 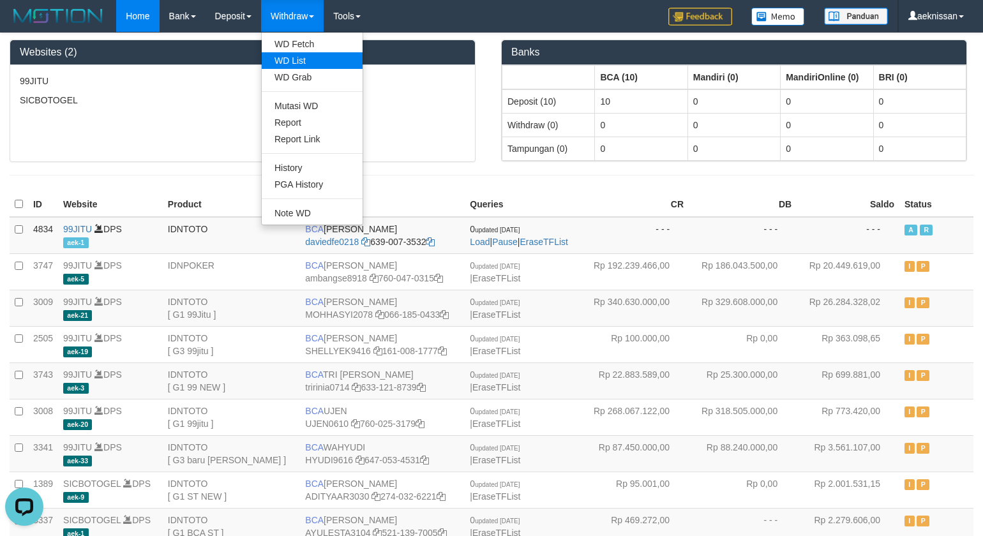 I want to click on td: IDNTOTO [ G3 99jitu ], so click(x=231, y=344).